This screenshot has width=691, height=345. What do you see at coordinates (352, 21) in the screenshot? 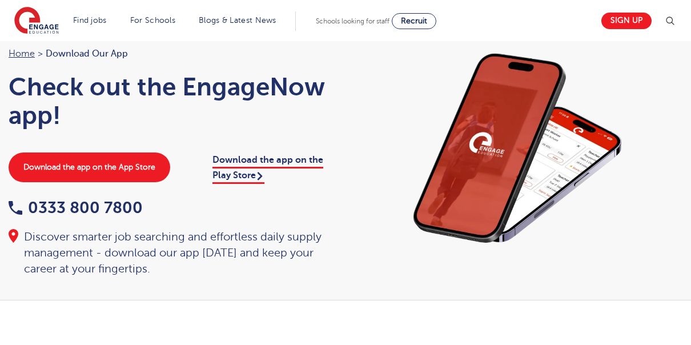
I see `span: Schools looking for staff` at bounding box center [352, 21].